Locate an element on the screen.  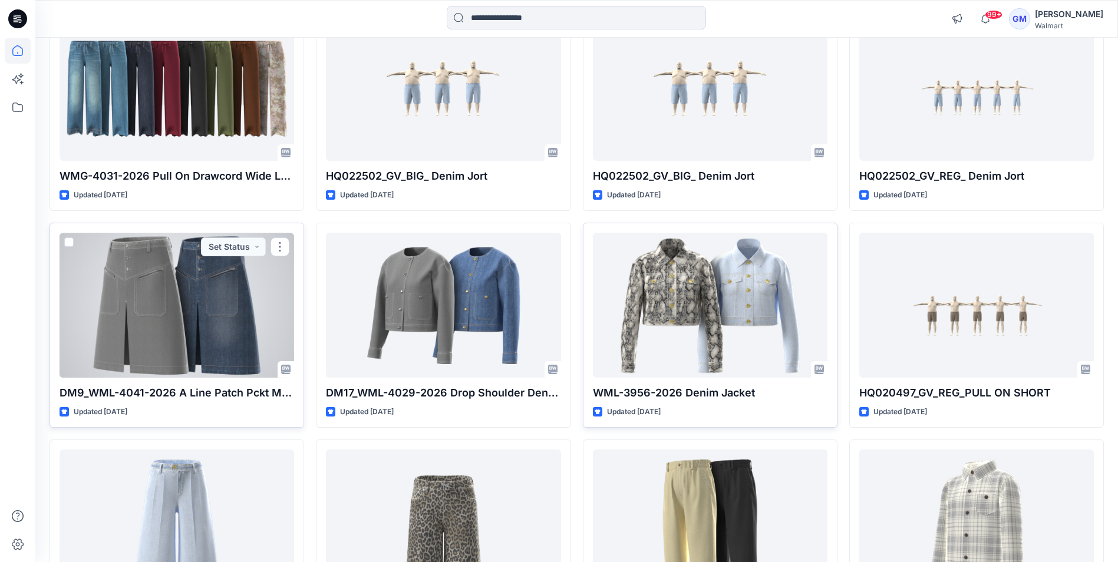
a: DM9_WML-4041-2026 A Line Patch Pckt Midi Skirt is located at coordinates (177, 305).